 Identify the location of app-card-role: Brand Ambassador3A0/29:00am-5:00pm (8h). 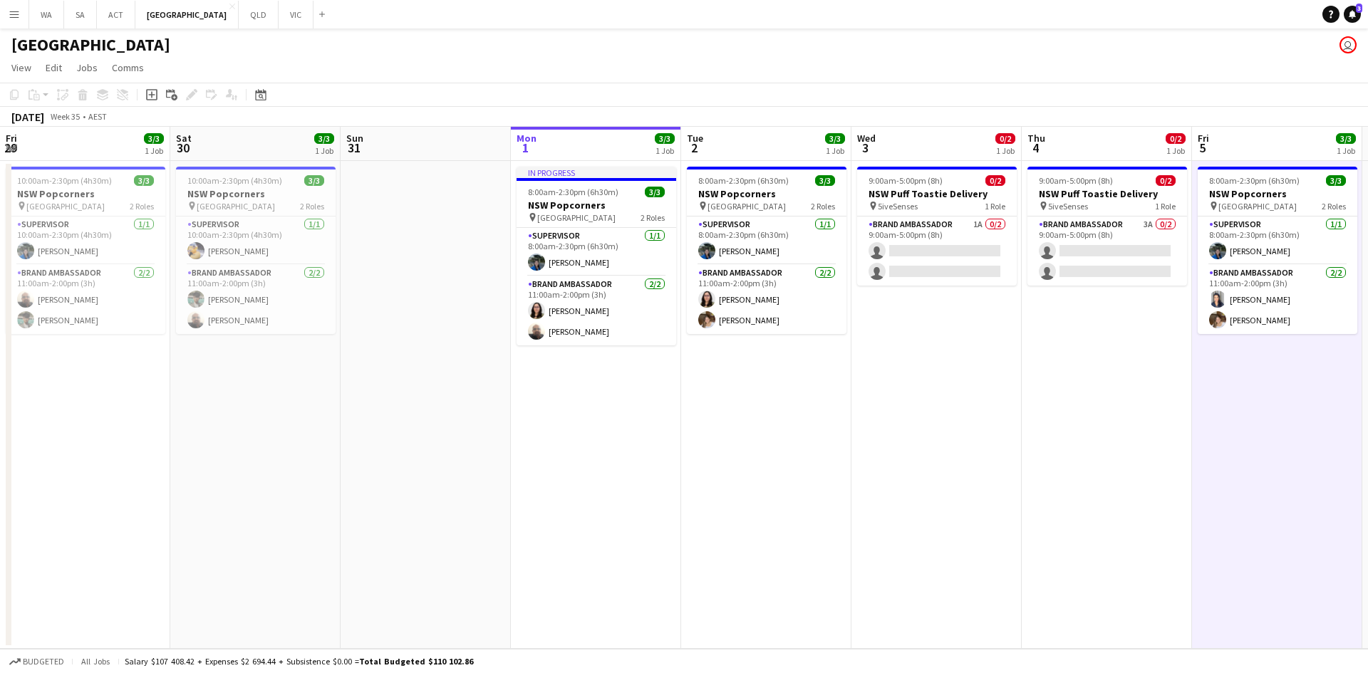
(1107, 251).